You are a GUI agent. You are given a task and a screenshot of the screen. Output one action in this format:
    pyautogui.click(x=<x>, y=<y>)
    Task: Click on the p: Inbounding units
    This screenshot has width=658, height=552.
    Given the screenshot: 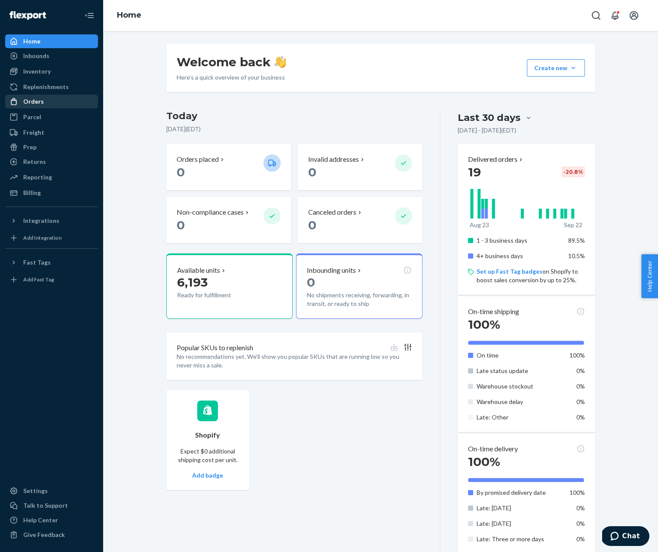 What is the action you would take?
    pyautogui.click(x=331, y=270)
    